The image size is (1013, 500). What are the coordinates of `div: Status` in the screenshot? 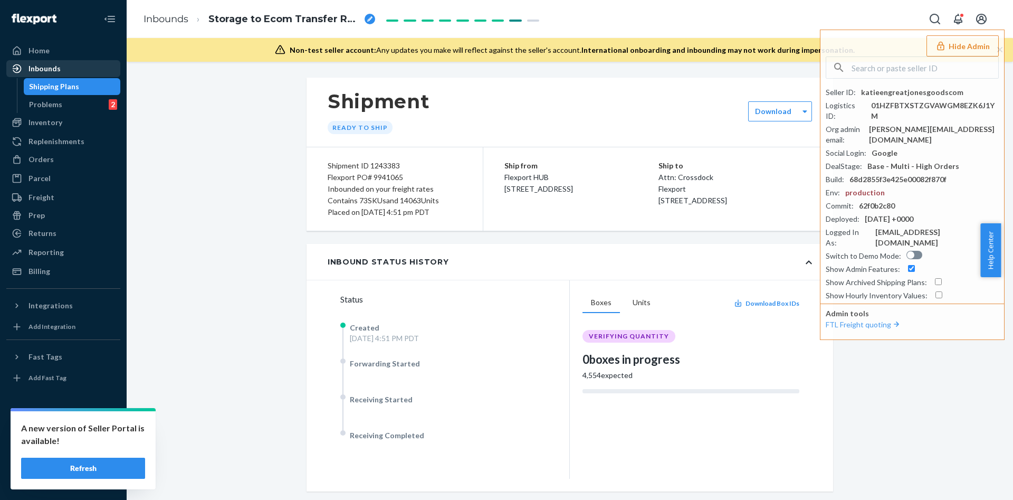 It's located at (455, 299).